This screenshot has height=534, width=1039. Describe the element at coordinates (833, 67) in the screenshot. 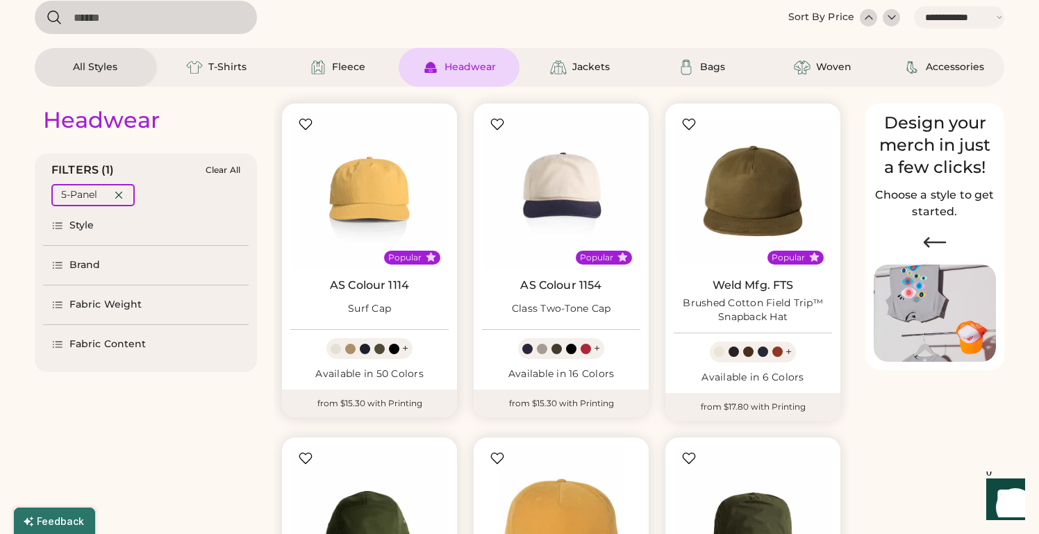

I see `div: Woven` at that location.